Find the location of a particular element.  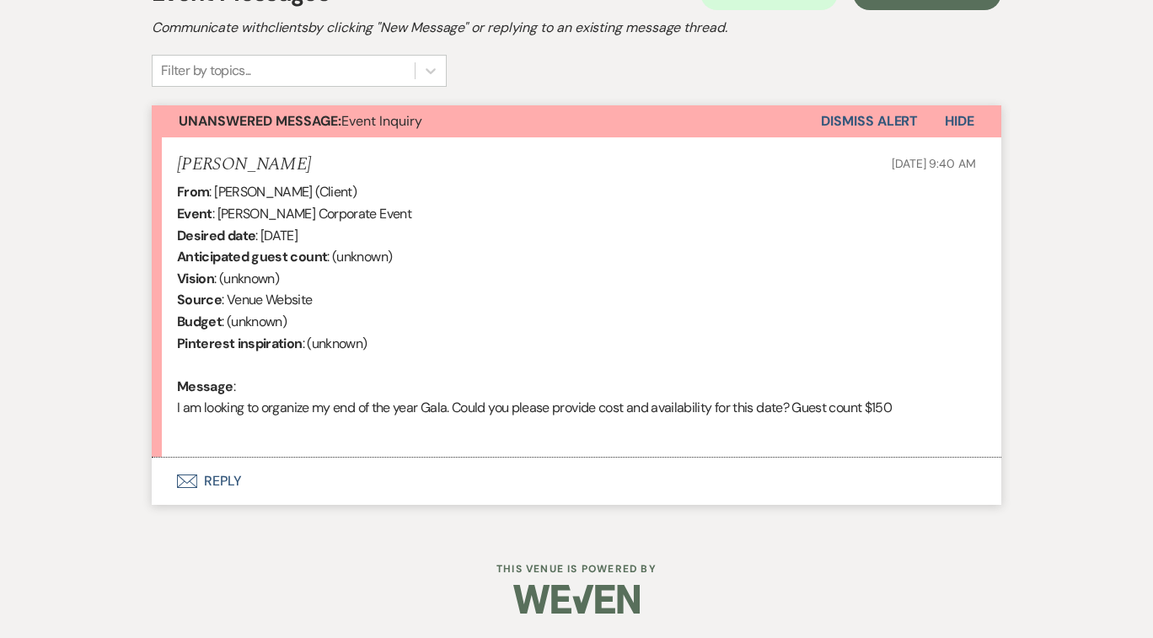

strong: Unanswered Message: is located at coordinates (260, 120).